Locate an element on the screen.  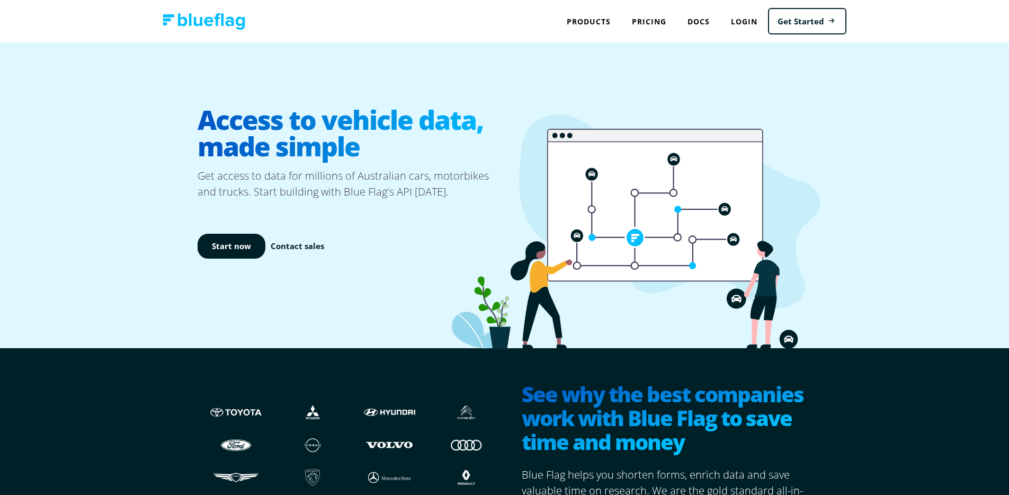
h1: Access to vehicle data, made simple is located at coordinates (351, 133).